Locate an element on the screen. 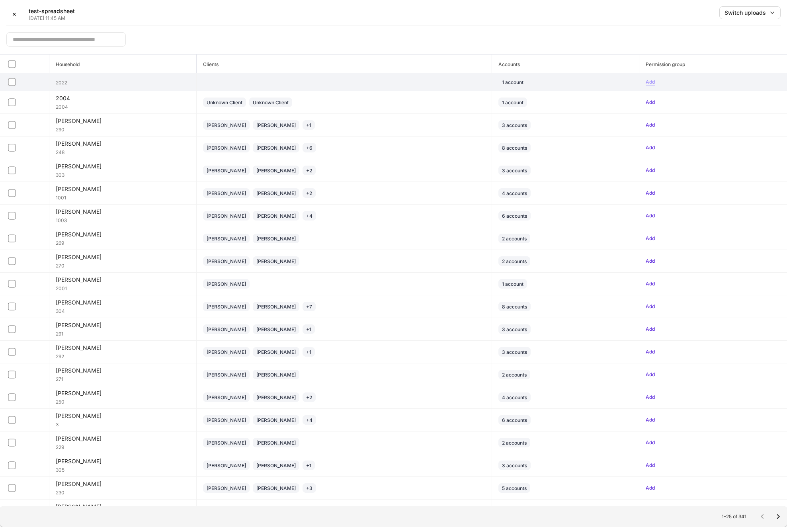  div: 269 is located at coordinates (123, 242).